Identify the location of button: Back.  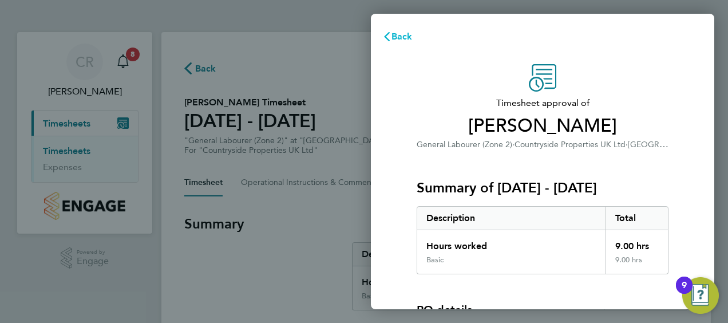
(397, 37).